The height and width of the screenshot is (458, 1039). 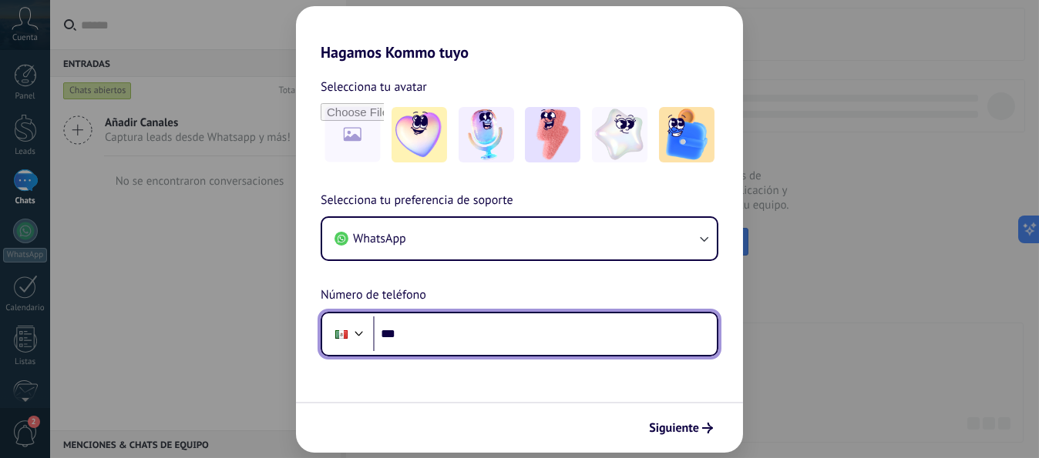 What do you see at coordinates (519, 239) in the screenshot?
I see `button: WhatsApp` at bounding box center [519, 239].